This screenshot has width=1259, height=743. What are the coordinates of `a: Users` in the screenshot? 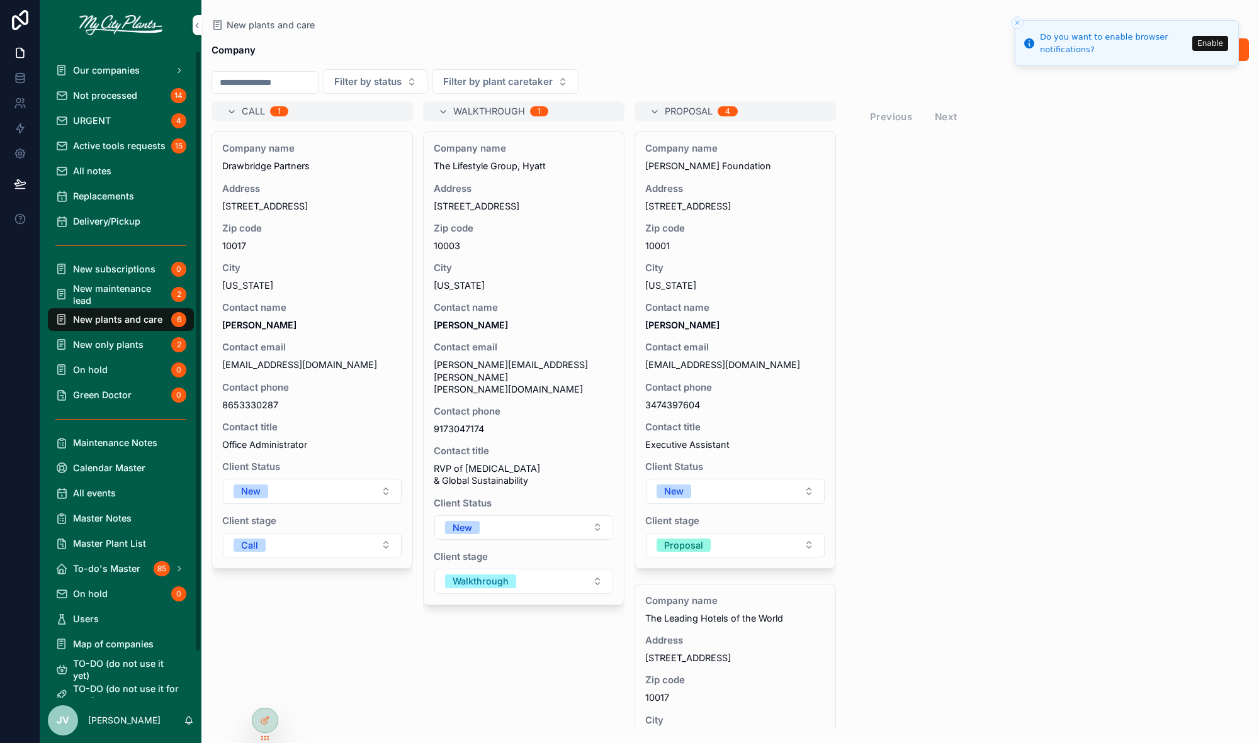 It's located at (121, 619).